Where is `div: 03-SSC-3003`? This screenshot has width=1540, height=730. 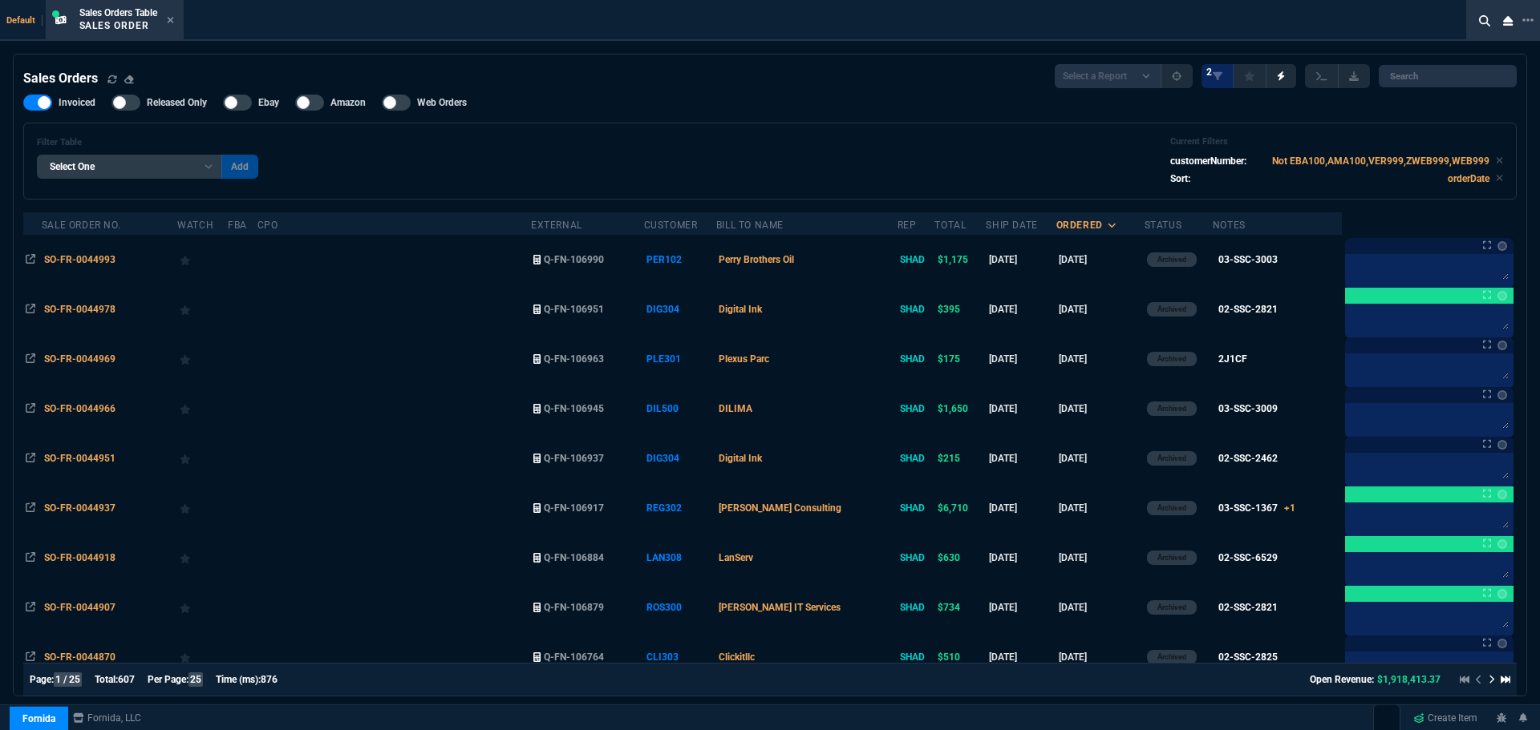 div: 03-SSC-3003 is located at coordinates (1248, 260).